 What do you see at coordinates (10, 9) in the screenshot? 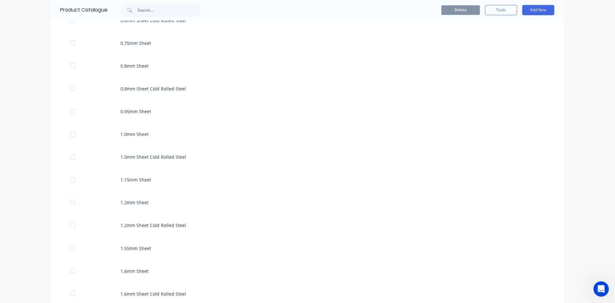
I see `button: go back` at bounding box center [10, 9].